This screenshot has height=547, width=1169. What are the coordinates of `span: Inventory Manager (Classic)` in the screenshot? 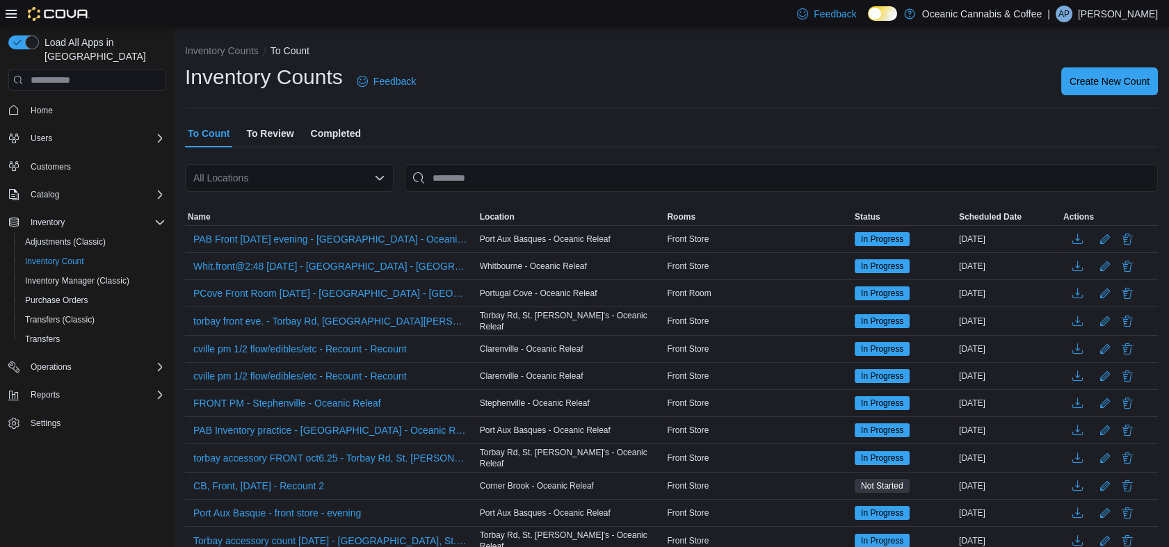 It's located at (92, 281).